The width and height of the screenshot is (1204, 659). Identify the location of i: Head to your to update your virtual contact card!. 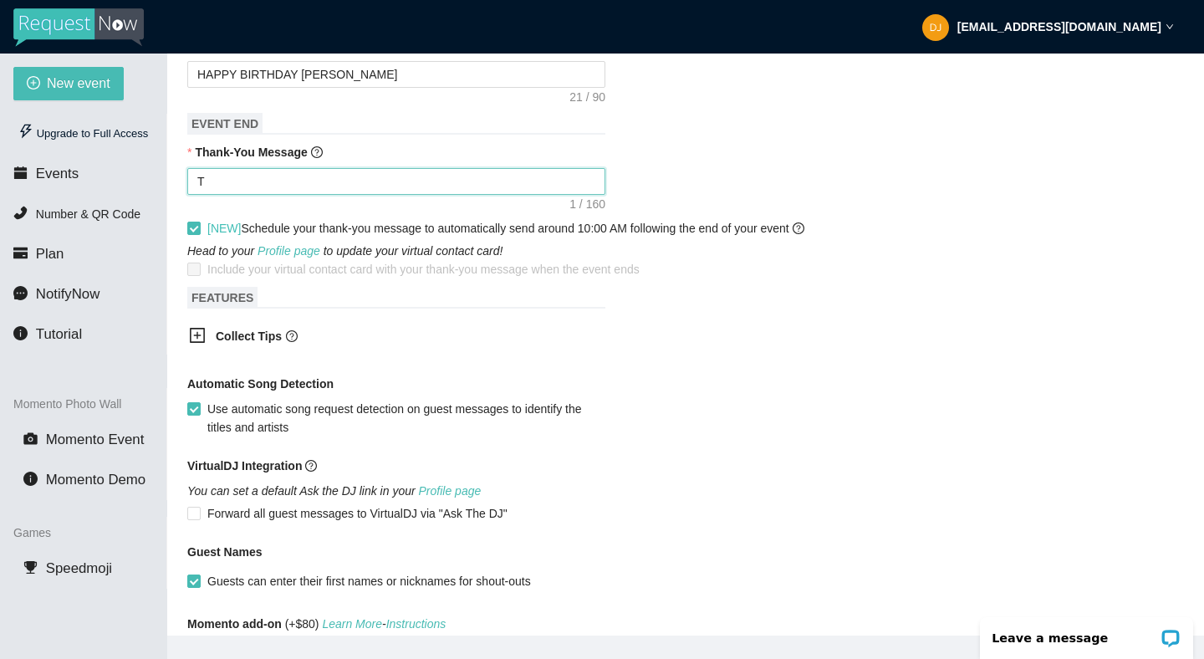
(344, 251).